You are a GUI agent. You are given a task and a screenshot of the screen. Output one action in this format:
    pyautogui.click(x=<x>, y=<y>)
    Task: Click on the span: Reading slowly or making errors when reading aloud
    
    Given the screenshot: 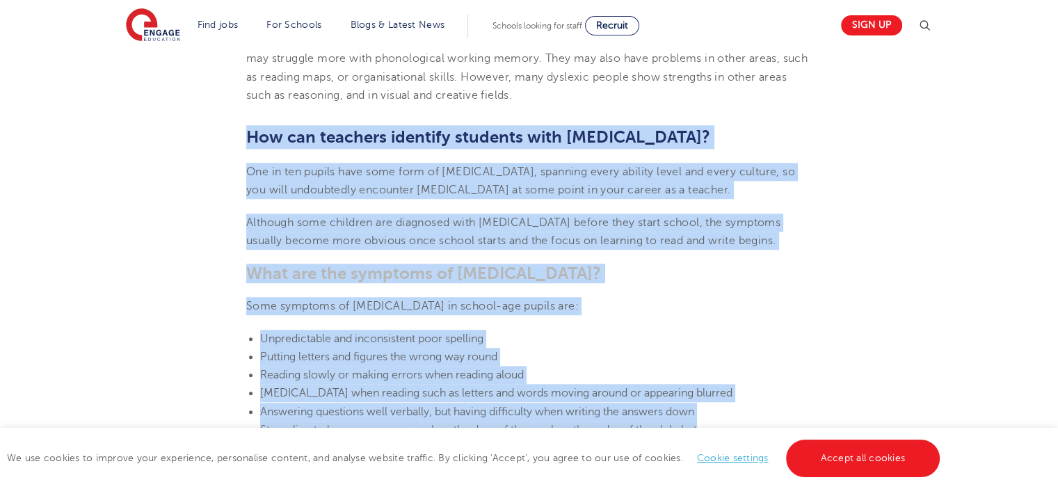 What is the action you would take?
    pyautogui.click(x=392, y=375)
    